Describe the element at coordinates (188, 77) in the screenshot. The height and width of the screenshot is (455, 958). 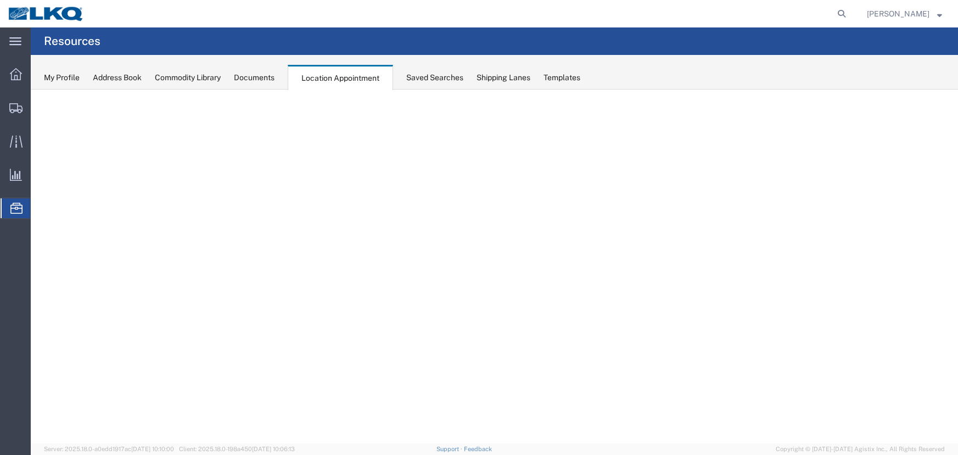
I see `div: Commodity Library` at that location.